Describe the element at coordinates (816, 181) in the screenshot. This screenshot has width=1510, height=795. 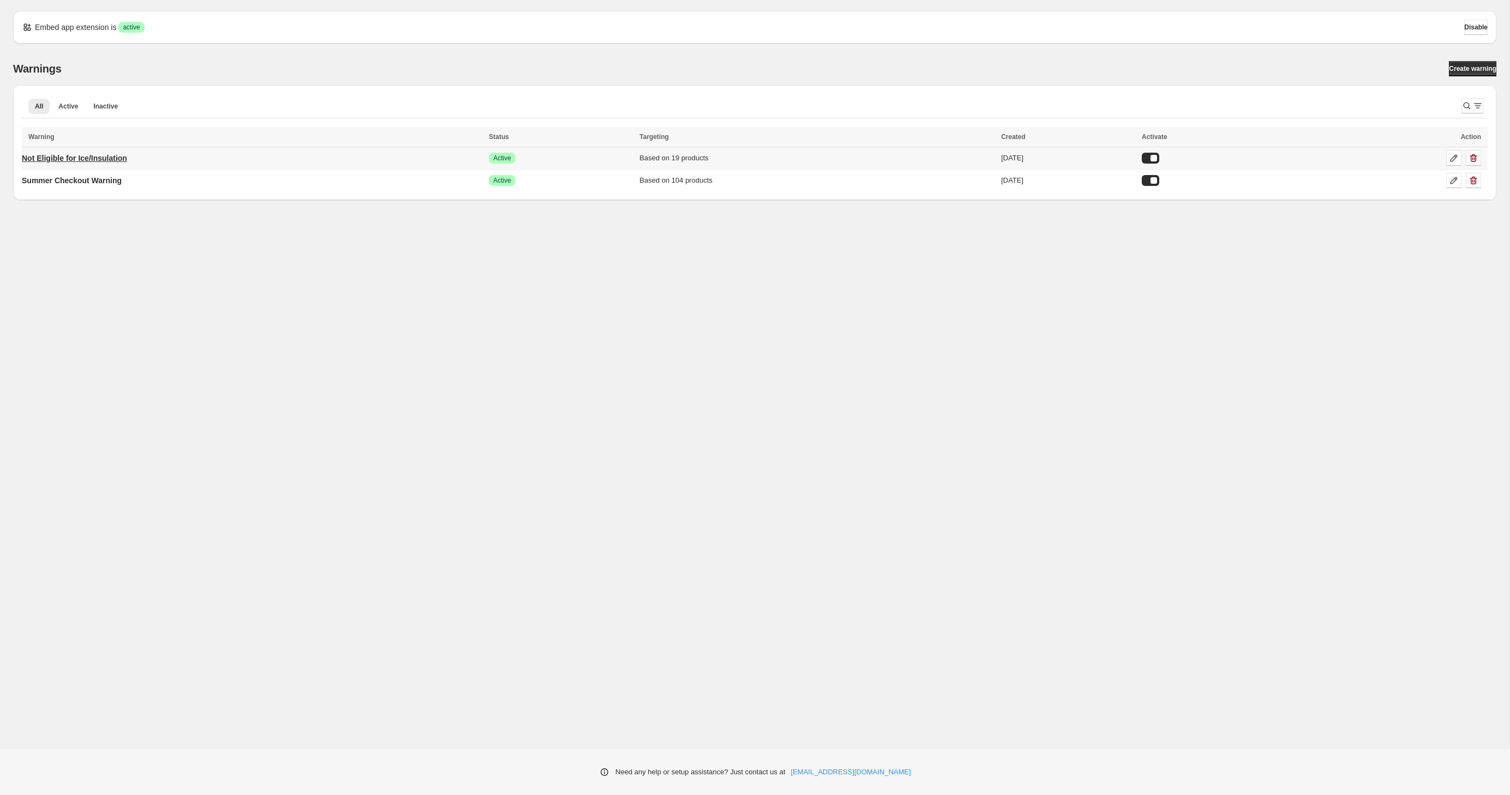
I see `div: Based on 104 products` at that location.